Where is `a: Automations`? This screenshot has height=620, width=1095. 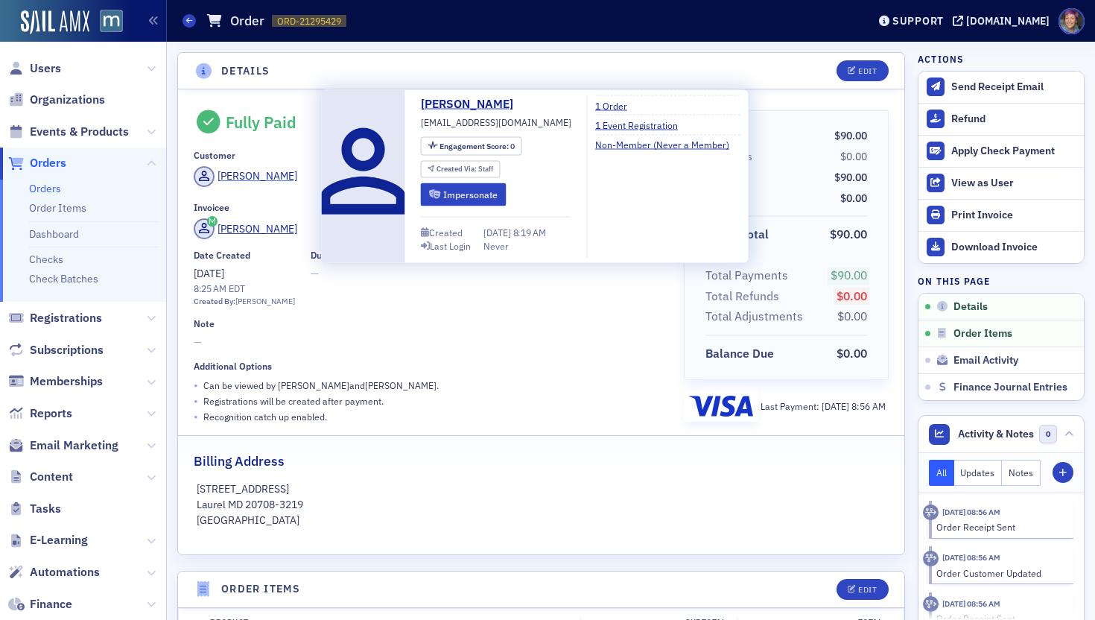 a: Automations is located at coordinates (54, 572).